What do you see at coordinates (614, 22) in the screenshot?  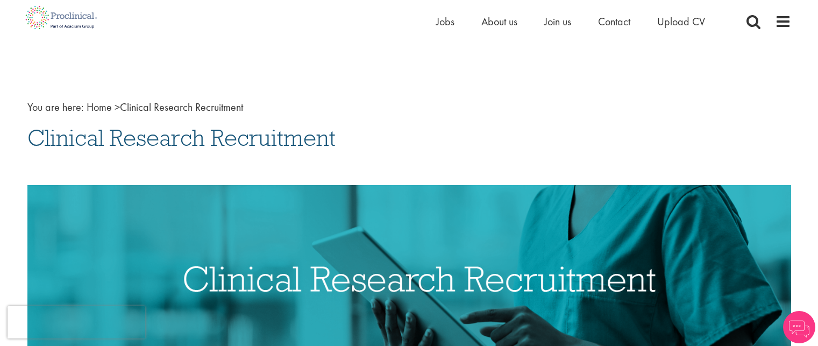 I see `span: Contact` at bounding box center [614, 22].